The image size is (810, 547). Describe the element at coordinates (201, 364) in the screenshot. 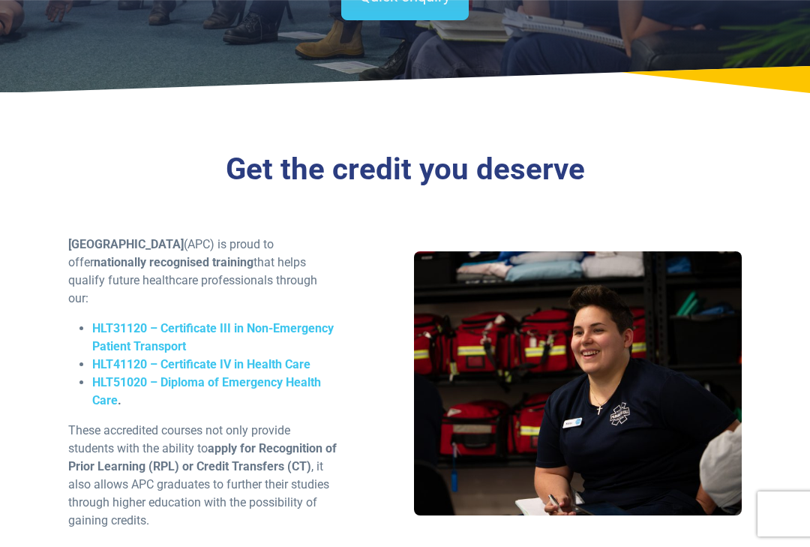

I see `a: HLT41120 – Certificate IV in Health Care` at that location.